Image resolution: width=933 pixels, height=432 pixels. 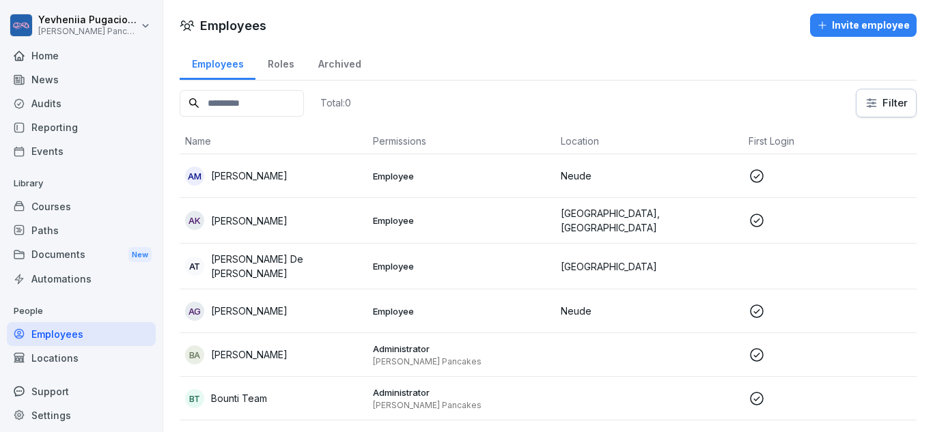 I want to click on div: Events, so click(x=81, y=151).